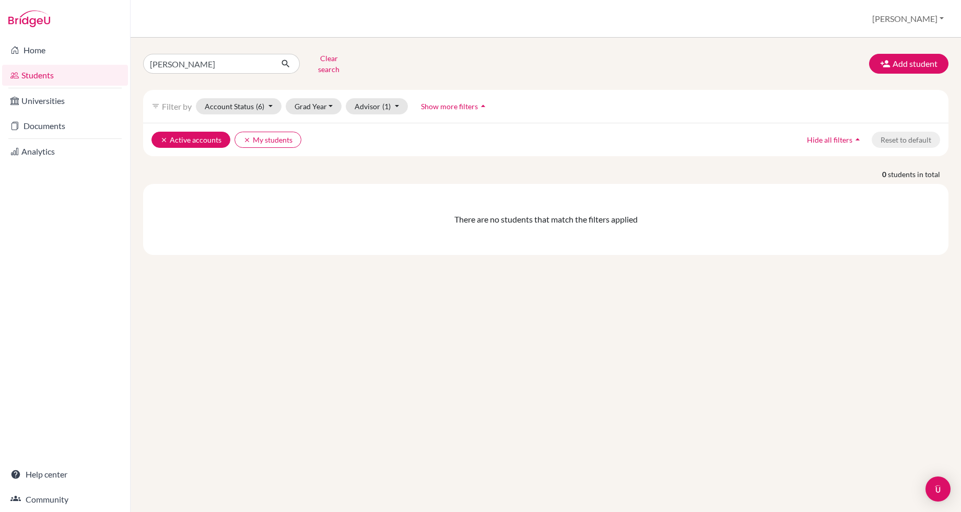 The height and width of the screenshot is (512, 961). Describe the element at coordinates (905, 139) in the screenshot. I see `button: Reset to default` at that location.